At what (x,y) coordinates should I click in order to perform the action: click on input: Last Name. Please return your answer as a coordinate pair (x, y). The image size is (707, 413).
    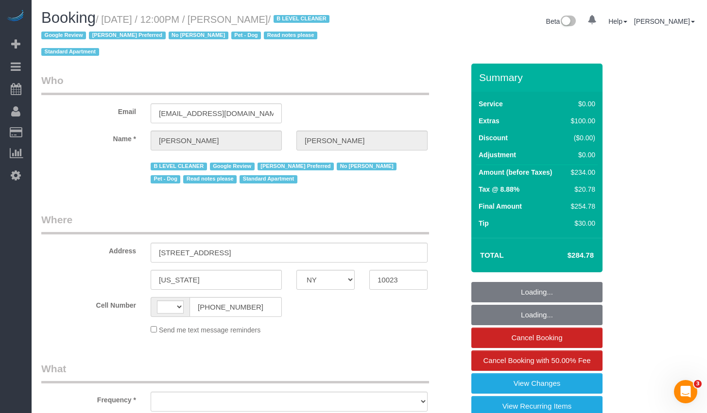
    Looking at the image, I should click on (362, 140).